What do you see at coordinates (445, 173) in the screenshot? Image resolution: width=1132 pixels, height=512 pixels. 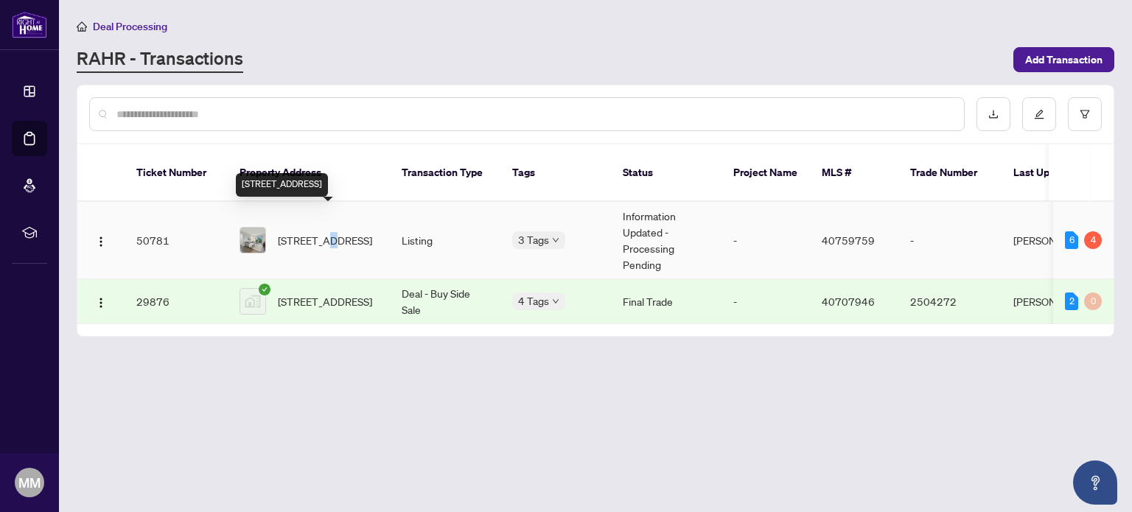 I see `th: Transaction Type` at bounding box center [445, 173].